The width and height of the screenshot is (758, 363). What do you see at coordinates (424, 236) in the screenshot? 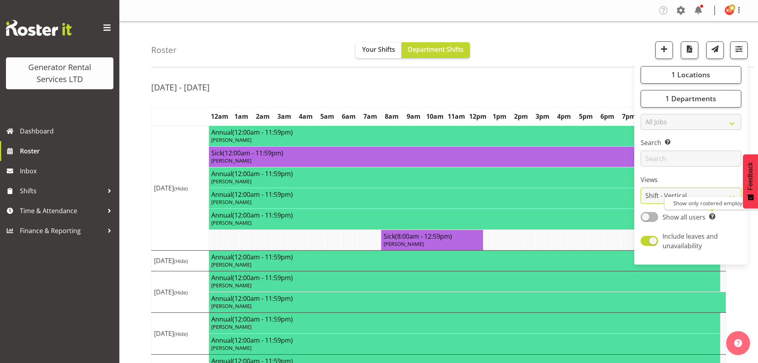
I see `span: (8:00am - 12:59pm)` at bounding box center [424, 236].